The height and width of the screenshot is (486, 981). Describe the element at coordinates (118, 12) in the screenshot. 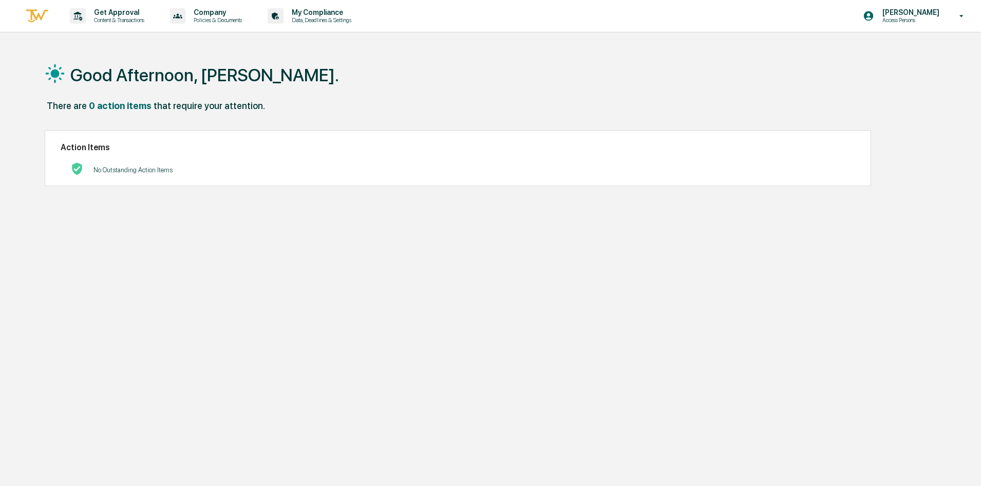

I see `p: Get Approval` at that location.